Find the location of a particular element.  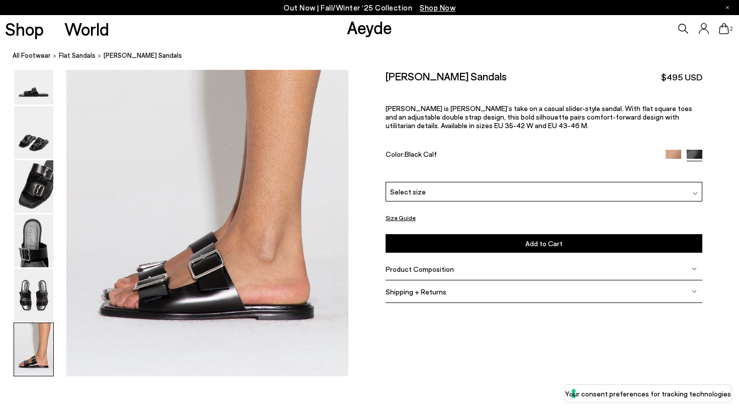

img: Tonya Leather Sandals - Image 1 is located at coordinates (34, 78).